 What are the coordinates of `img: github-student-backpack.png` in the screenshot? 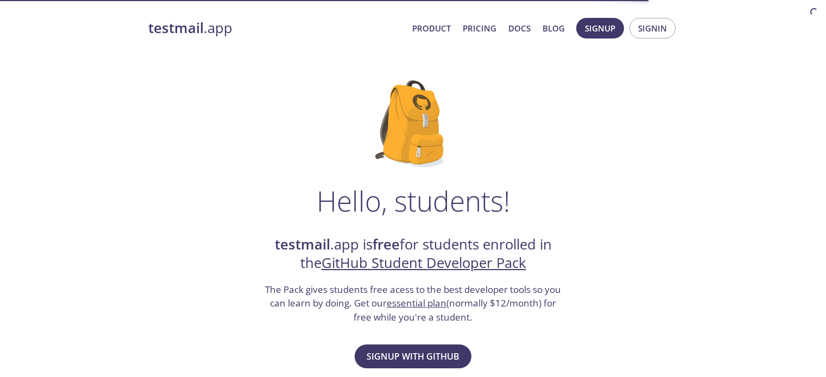 It's located at (413, 124).